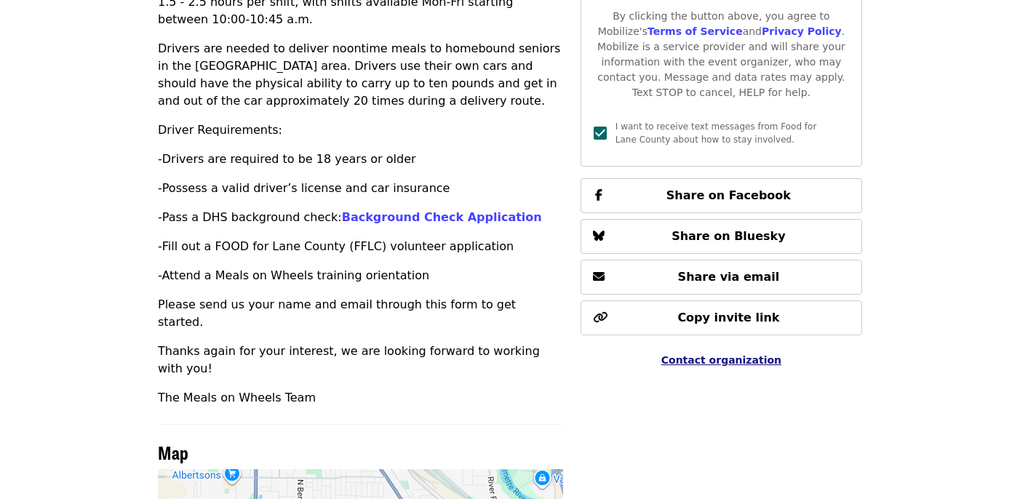 This screenshot has width=1020, height=499. What do you see at coordinates (721, 236) in the screenshot?
I see `button: Share on Bluesky` at bounding box center [721, 236].